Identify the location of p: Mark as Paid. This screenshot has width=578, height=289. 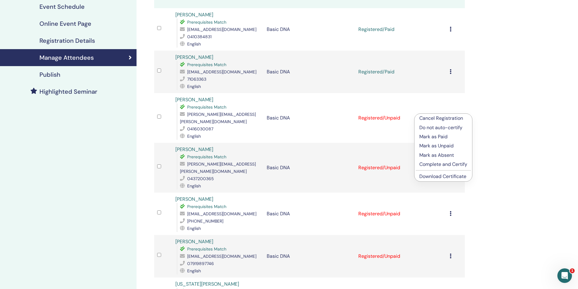
(443, 137).